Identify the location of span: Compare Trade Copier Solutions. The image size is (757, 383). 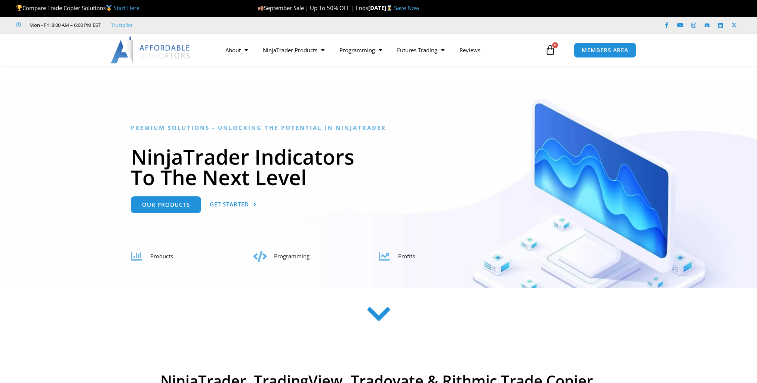
(78, 8).